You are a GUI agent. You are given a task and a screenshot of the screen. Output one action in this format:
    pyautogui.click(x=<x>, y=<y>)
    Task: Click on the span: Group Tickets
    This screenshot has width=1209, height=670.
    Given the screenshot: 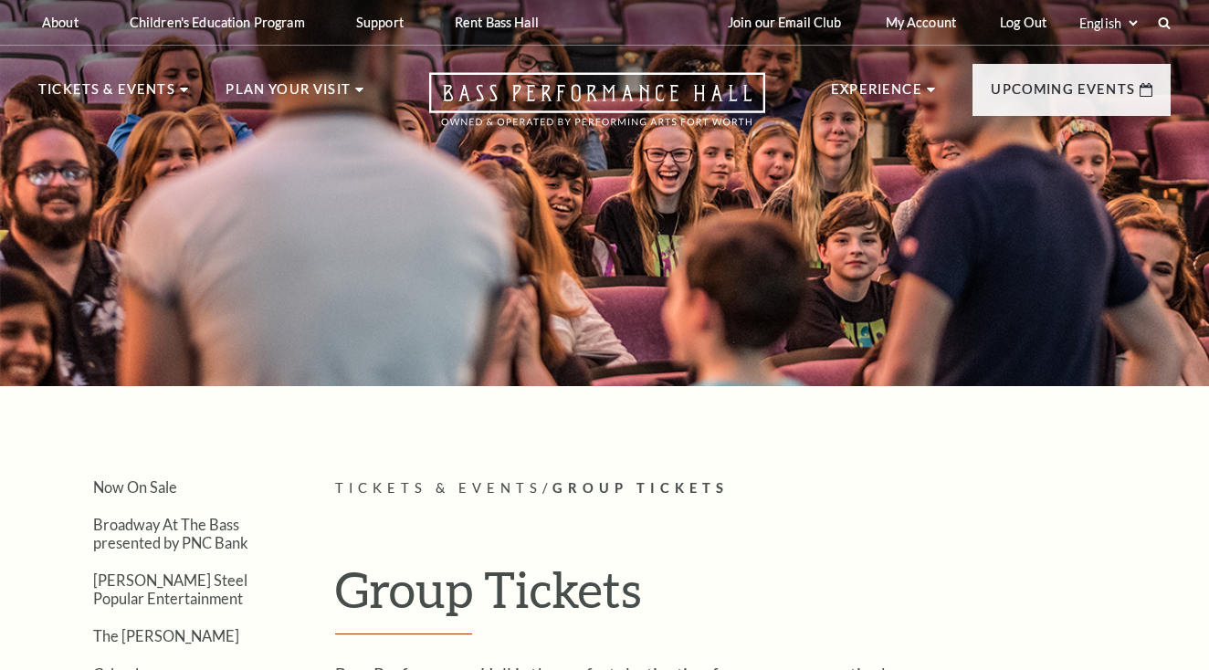 What is the action you would take?
    pyautogui.click(x=640, y=487)
    